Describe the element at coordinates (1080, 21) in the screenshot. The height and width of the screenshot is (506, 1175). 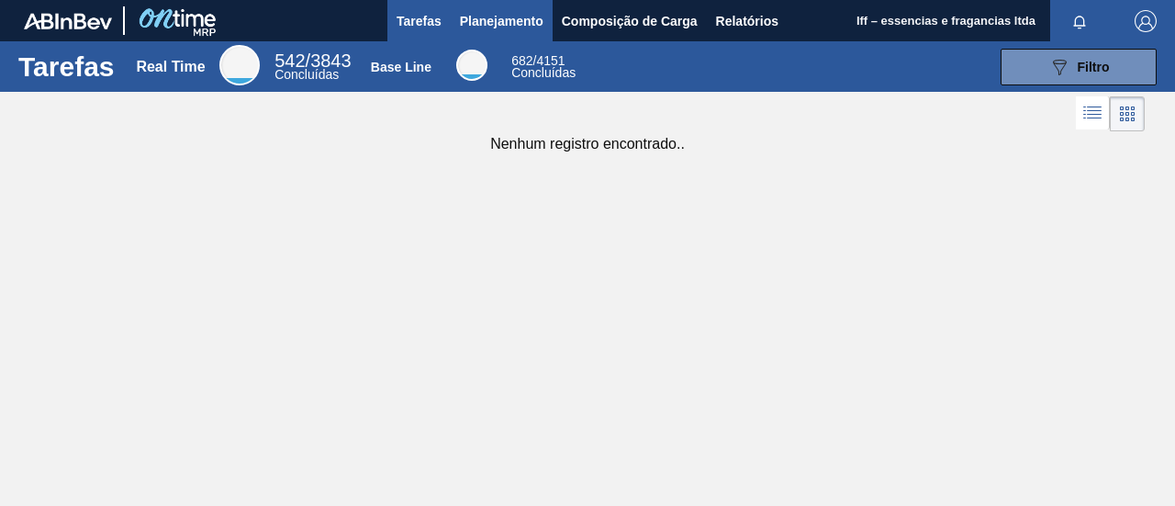
I see `button: Notificações` at that location.